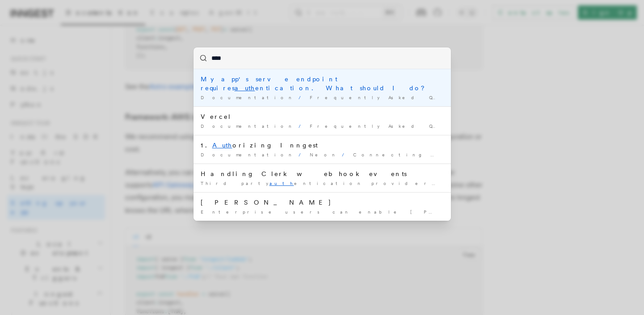  What do you see at coordinates (324, 155) in the screenshot?
I see `span: Neon` at bounding box center [324, 155].